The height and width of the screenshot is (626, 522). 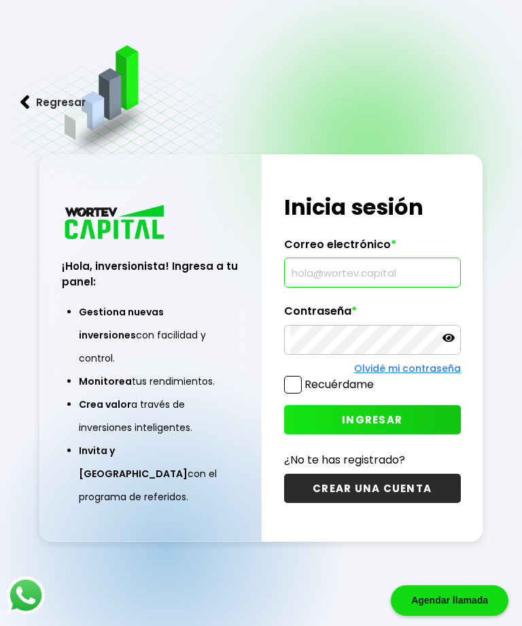 I want to click on span: INGRESAR, so click(x=372, y=419).